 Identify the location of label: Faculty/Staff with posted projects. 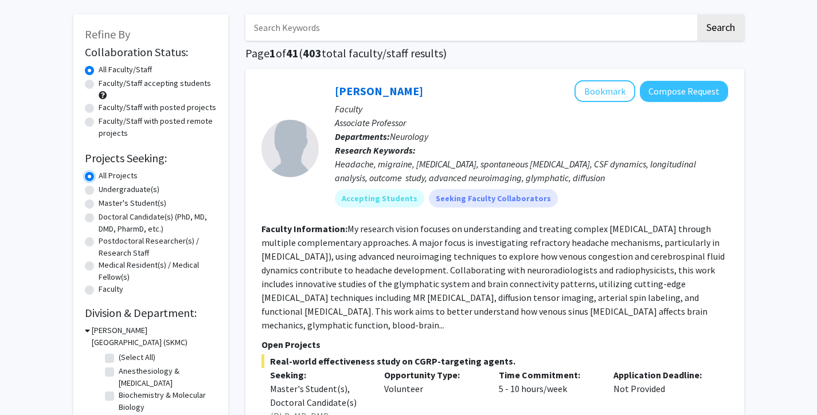
(157, 107).